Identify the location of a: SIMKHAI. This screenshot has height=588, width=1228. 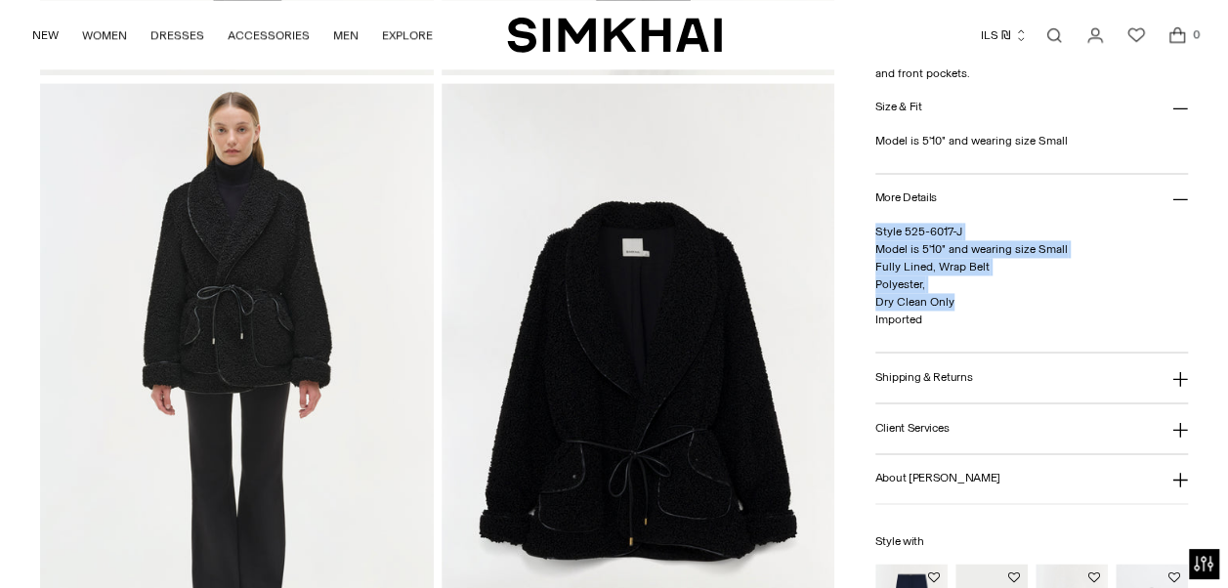
(615, 34).